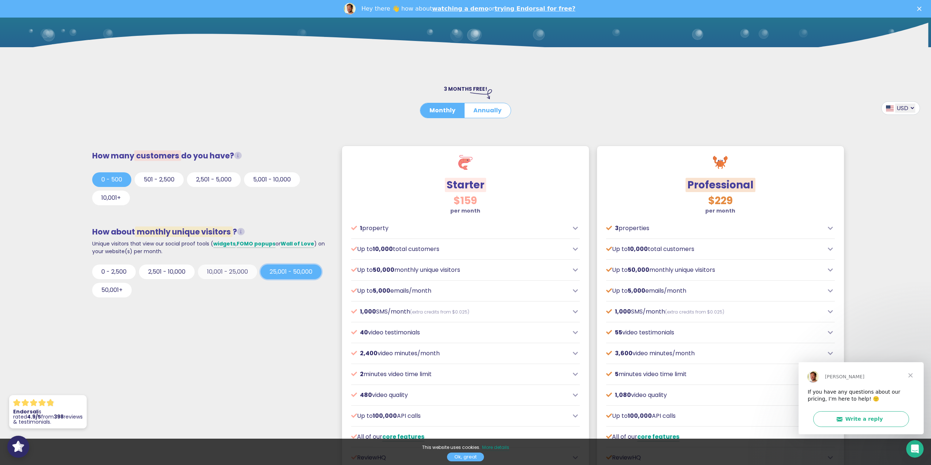 The image size is (931, 465). I want to click on span: 2, so click(362, 374).